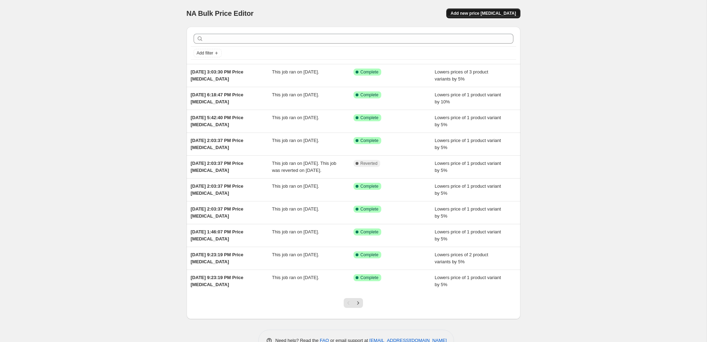  Describe the element at coordinates (205, 53) in the screenshot. I see `span: Add filter` at that location.